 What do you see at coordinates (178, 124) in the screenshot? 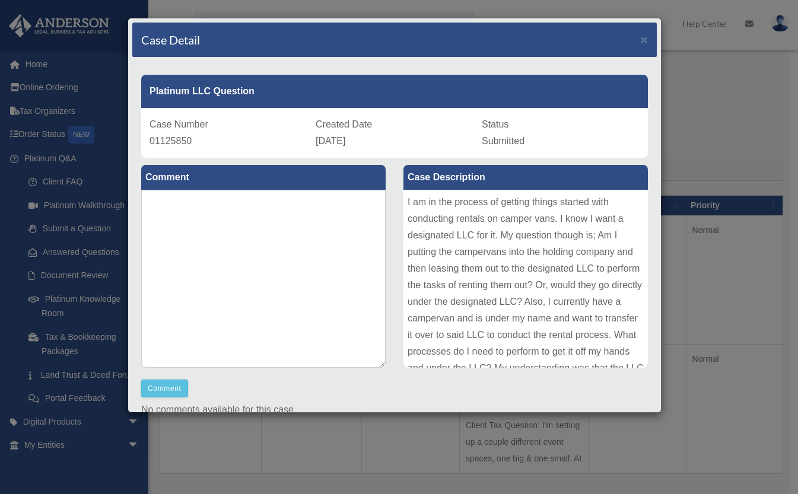
I see `span: Case Number` at bounding box center [178, 124].